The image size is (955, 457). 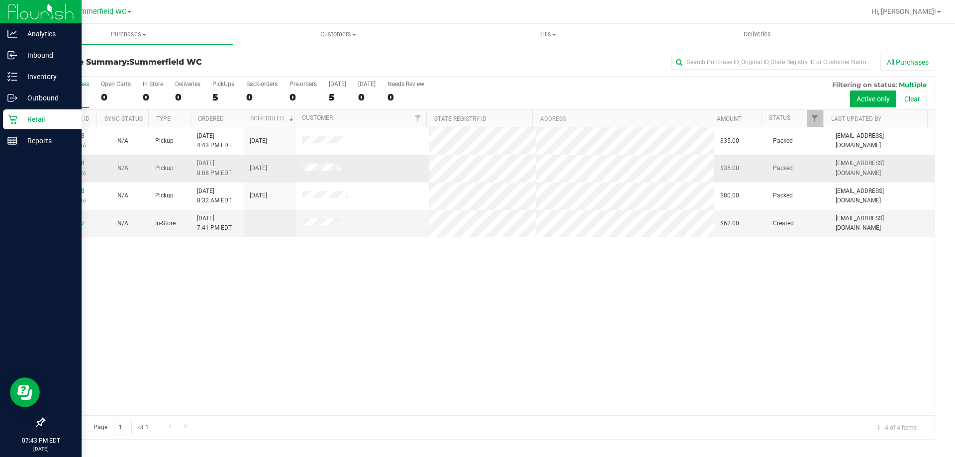 I want to click on a: Type, so click(x=163, y=119).